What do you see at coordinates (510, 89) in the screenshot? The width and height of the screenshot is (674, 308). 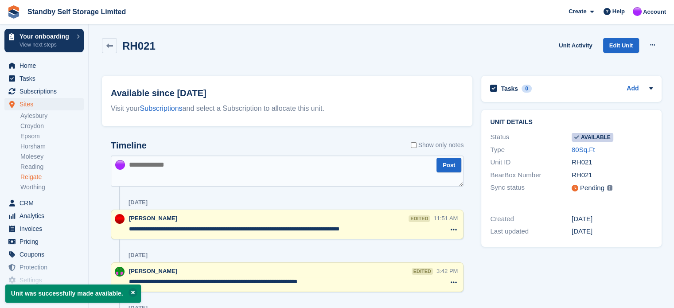 I see `h2: Tasks` at bounding box center [510, 89].